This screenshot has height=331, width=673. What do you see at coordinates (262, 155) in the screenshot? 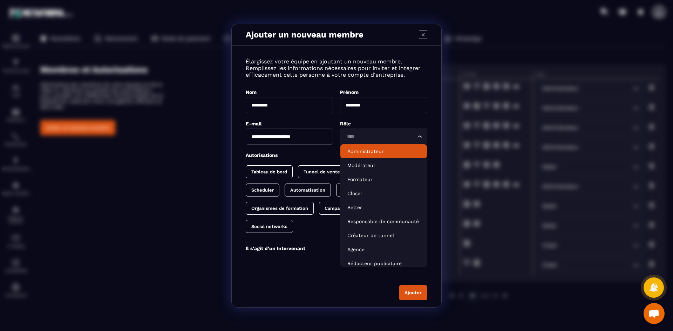
I see `label: Autorisations` at bounding box center [262, 155].